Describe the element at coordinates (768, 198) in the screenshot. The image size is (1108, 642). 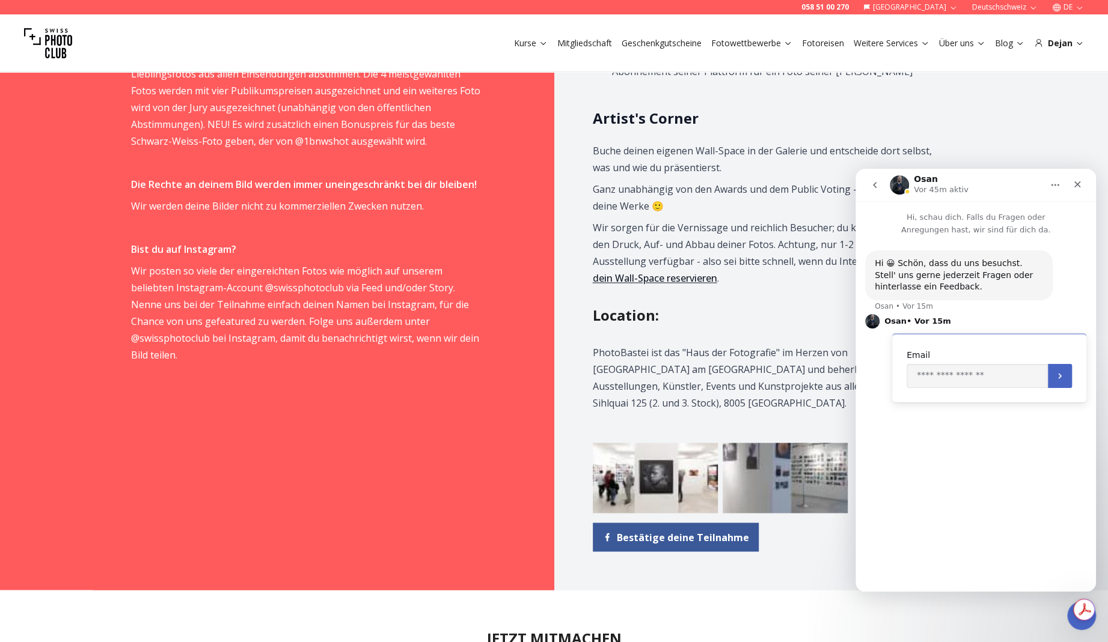
I see `p: Ganz unabhängig von den Awards und dem Public Voting - einfach du und deine Werke 🙂` at that location.